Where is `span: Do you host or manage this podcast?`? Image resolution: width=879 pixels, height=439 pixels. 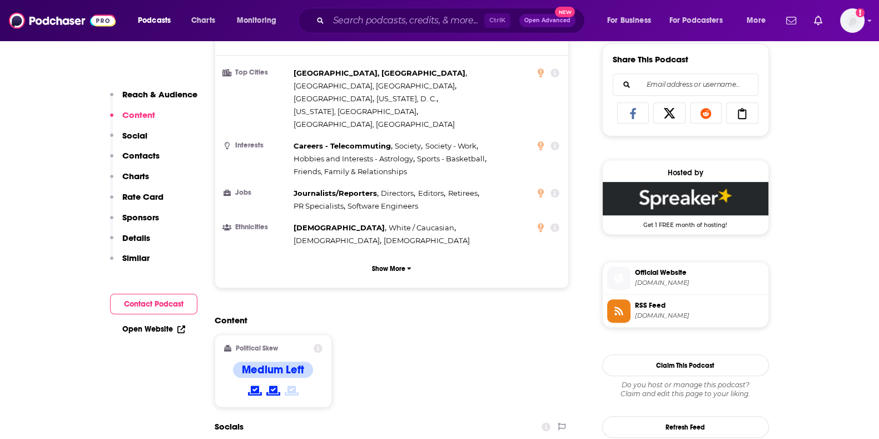
span: Do you host or manage this podcast? is located at coordinates (686, 385).